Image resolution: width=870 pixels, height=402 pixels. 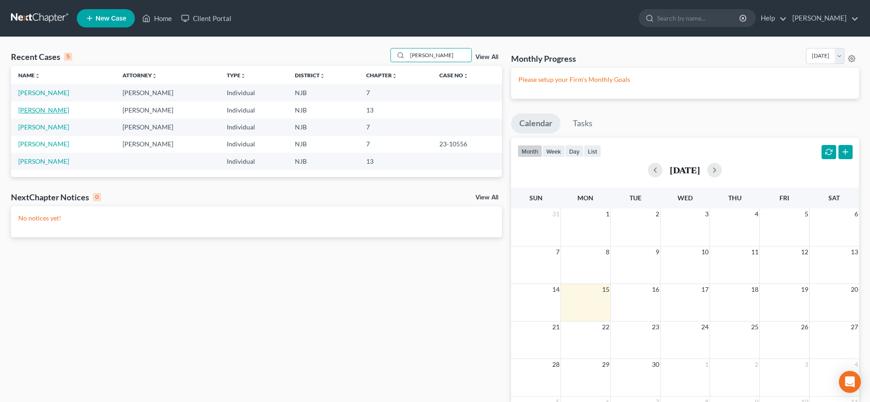 What do you see at coordinates (556, 327) in the screenshot?
I see `span: 21` at bounding box center [556, 327].